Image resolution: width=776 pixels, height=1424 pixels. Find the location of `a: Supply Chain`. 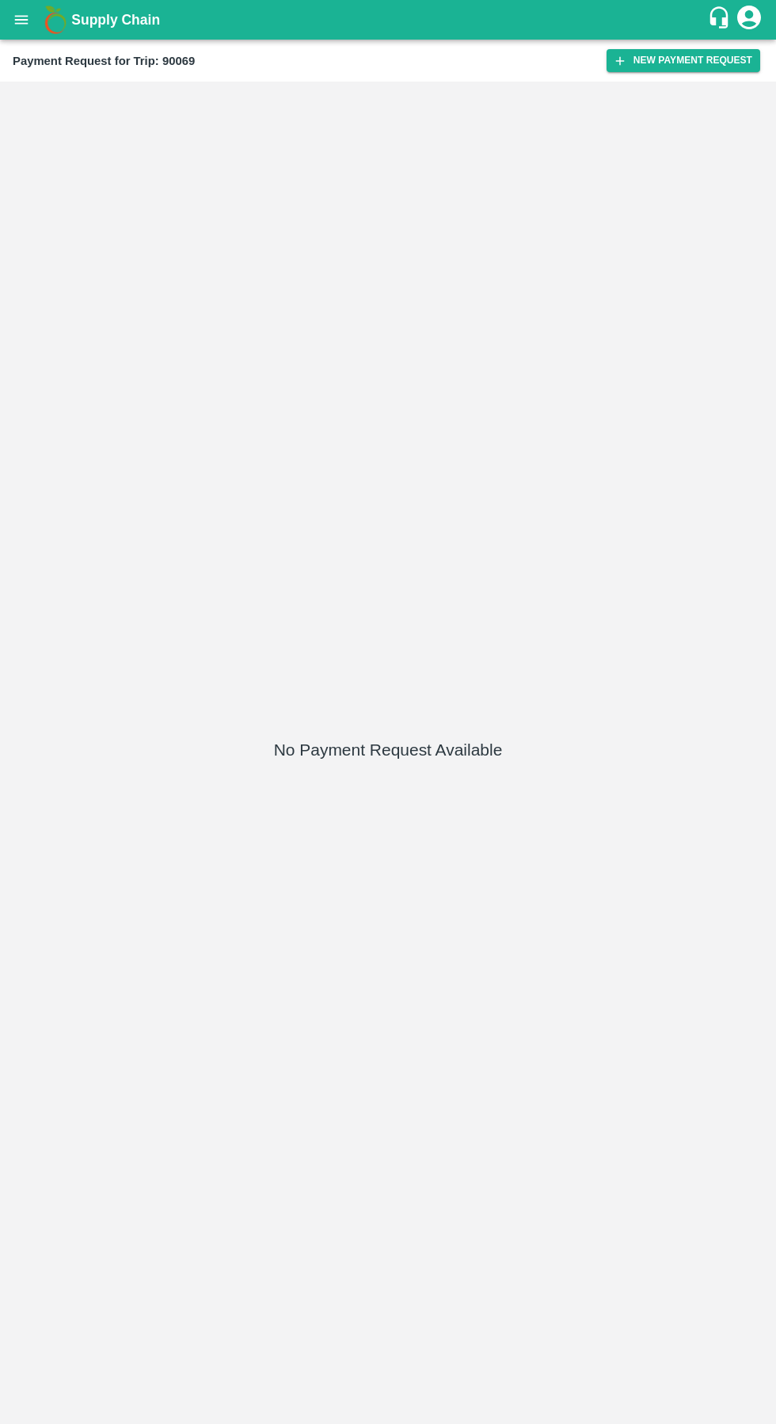

a: Supply Chain is located at coordinates (389, 20).